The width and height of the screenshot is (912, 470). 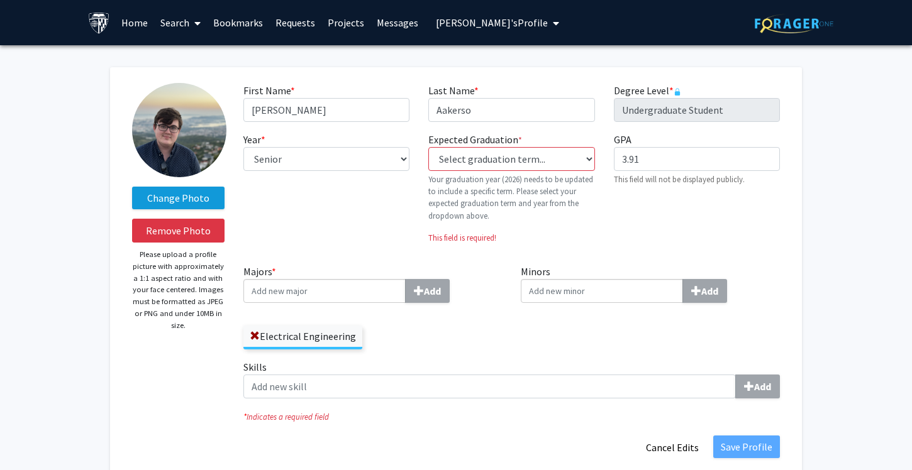 What do you see at coordinates (346, 23) in the screenshot?
I see `a: Projects` at bounding box center [346, 23].